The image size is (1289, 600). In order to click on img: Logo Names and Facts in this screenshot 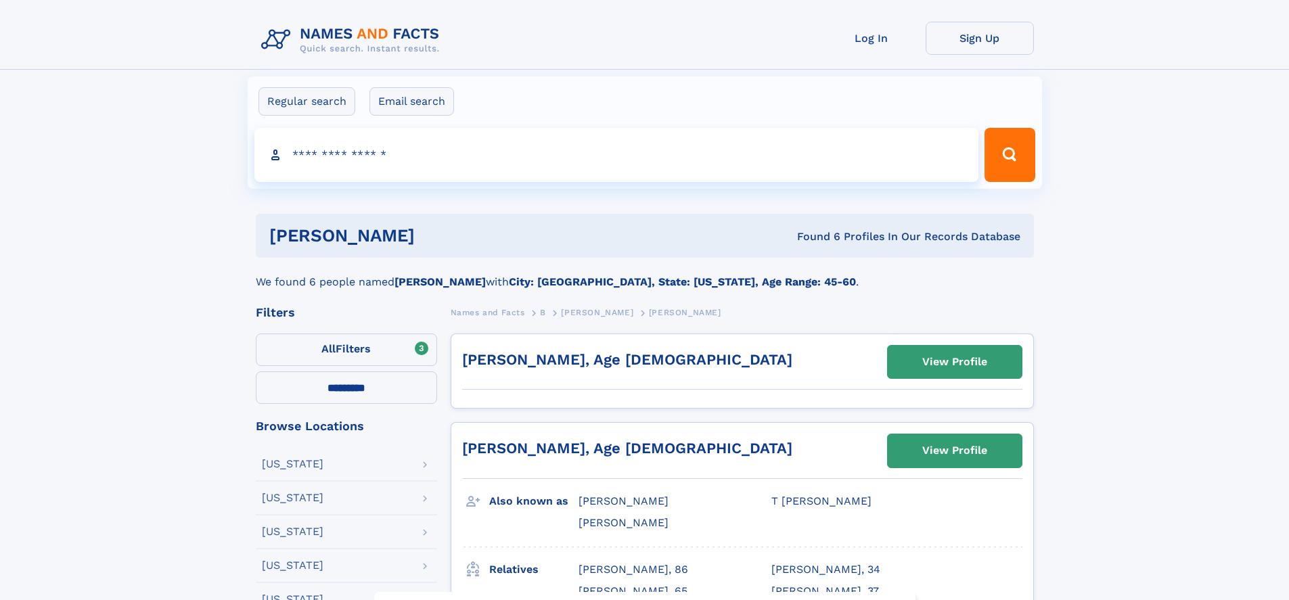, I will do `click(353, 40)`.